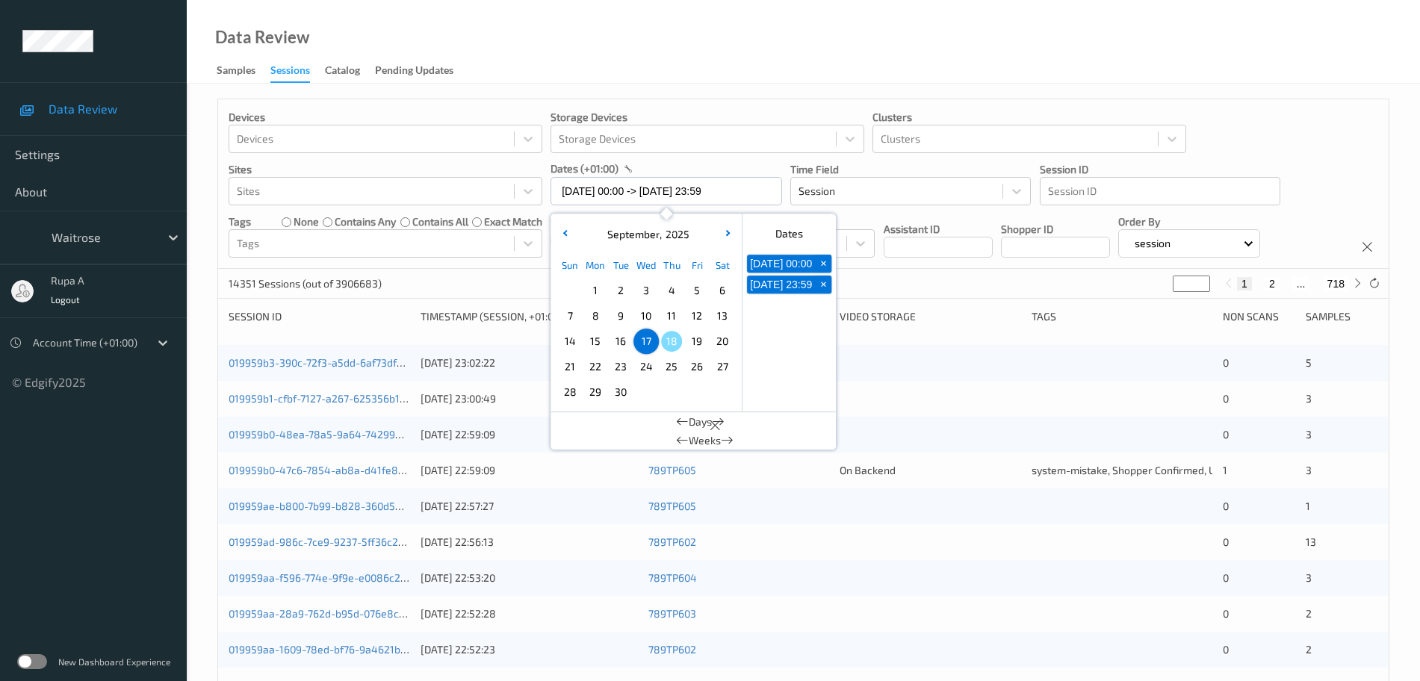 The width and height of the screenshot is (1420, 681). Describe the element at coordinates (697, 316) in the screenshot. I see `div: Choose Friday September 12 of 2025` at that location.